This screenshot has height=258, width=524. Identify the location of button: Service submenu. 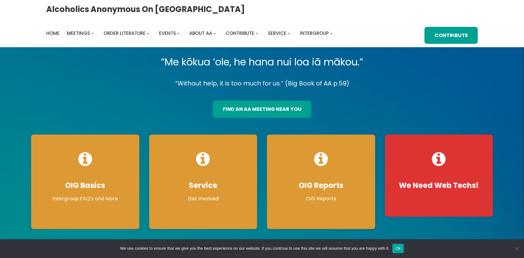
(289, 33).